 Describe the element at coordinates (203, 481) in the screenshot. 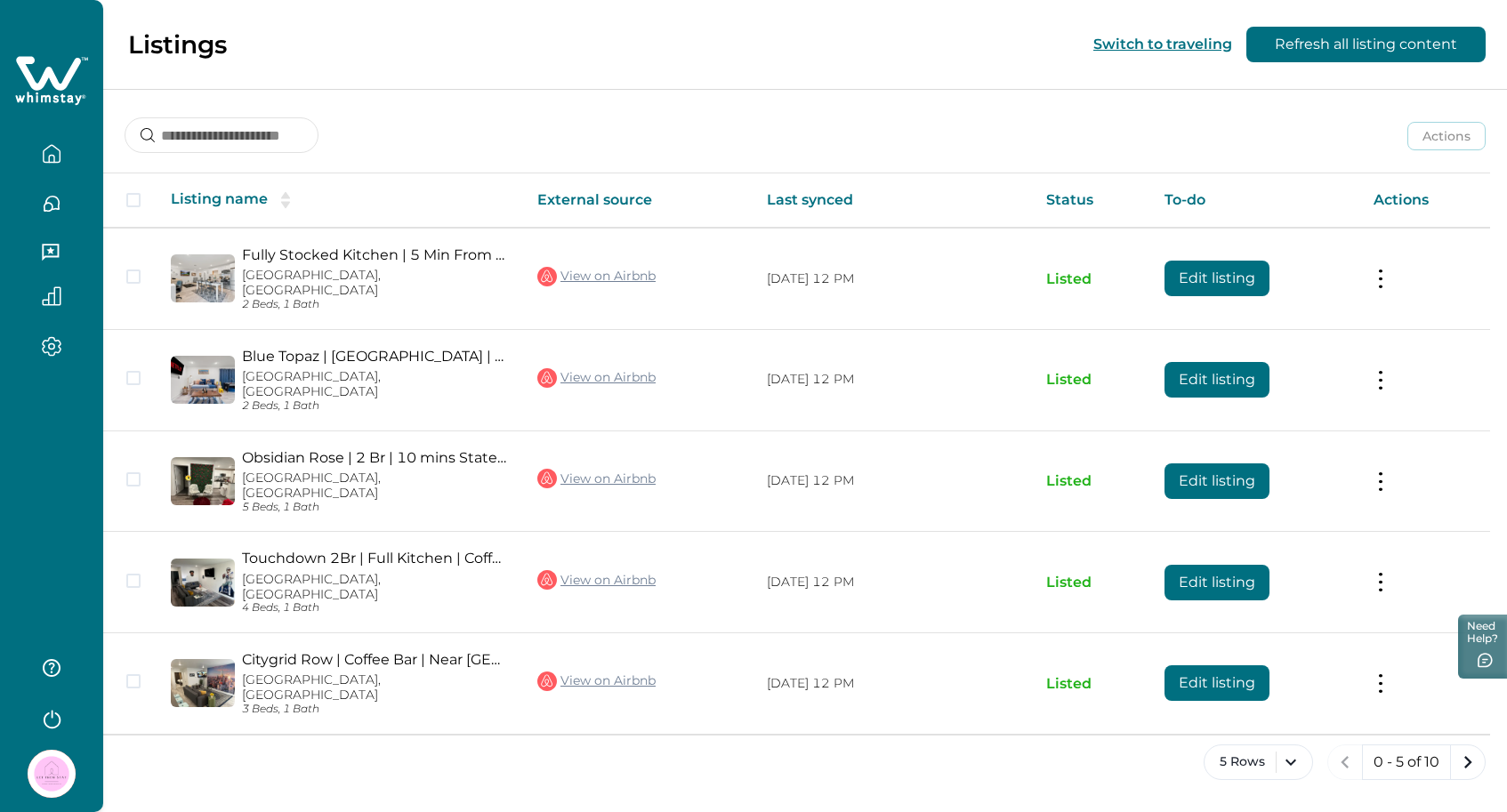

I see `img: propertyImage_Obsidian Rose | 2 Br | 10 mins State Fair` at that location.